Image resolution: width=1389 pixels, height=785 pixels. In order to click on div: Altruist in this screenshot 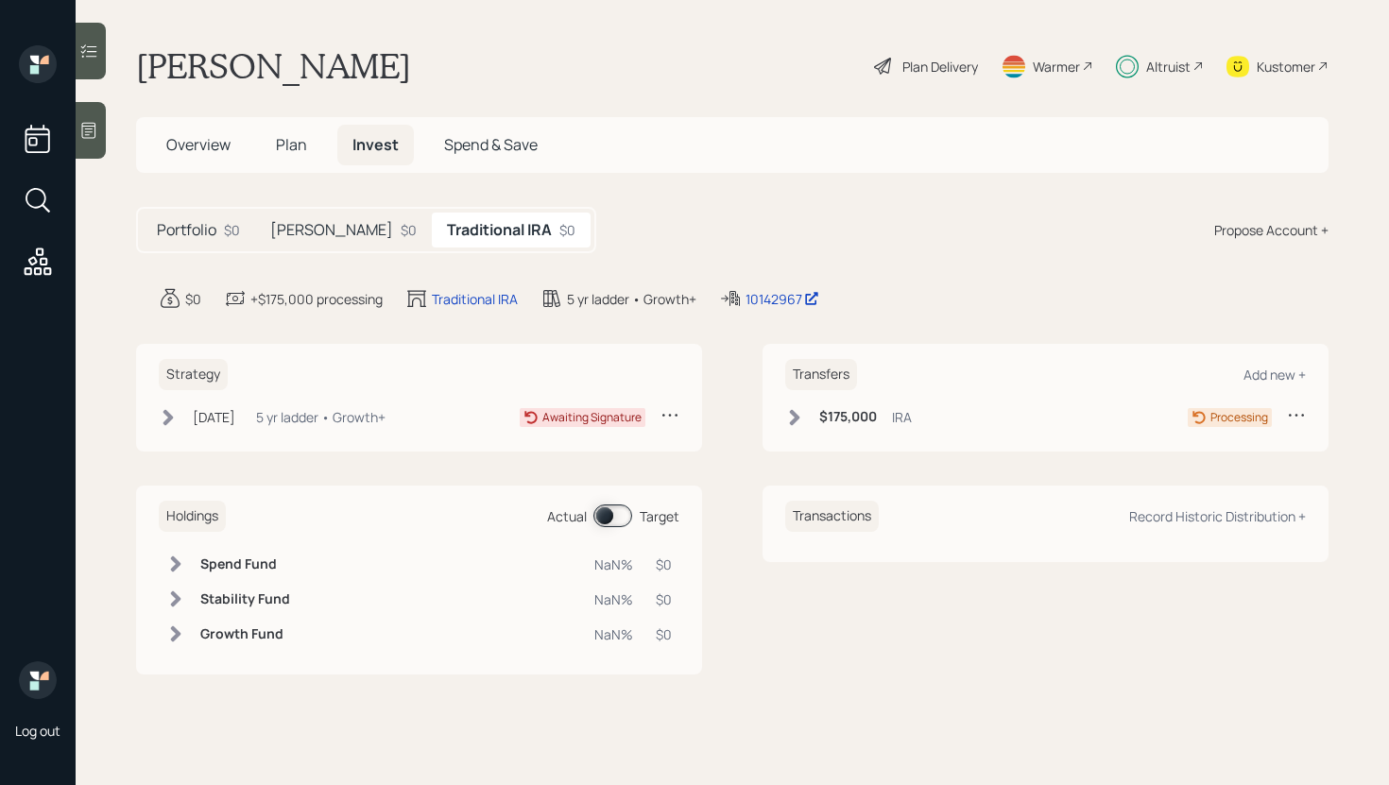, I will do `click(1168, 66)`.